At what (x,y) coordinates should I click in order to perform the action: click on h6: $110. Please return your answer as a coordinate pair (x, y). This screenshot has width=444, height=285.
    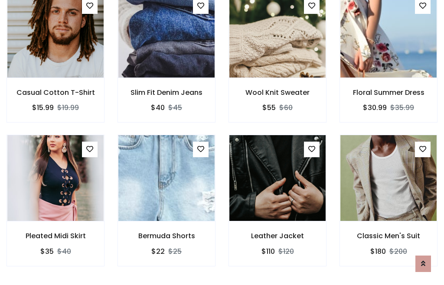
    Looking at the image, I should click on (268, 251).